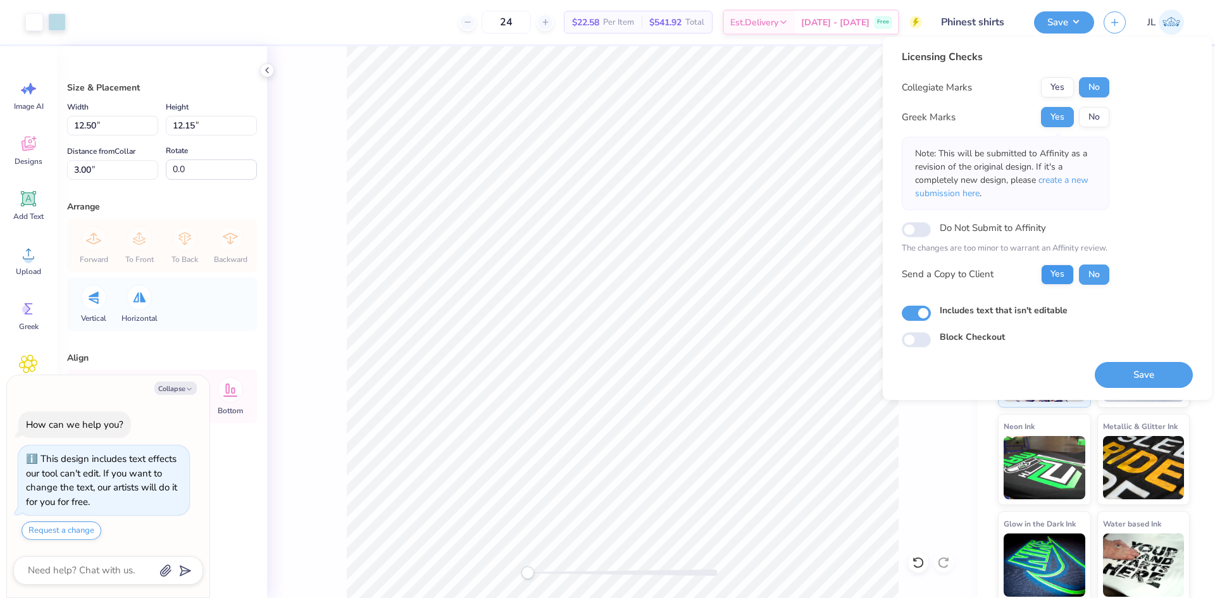 This screenshot has height=598, width=1215. I want to click on span: $541.92, so click(665, 22).